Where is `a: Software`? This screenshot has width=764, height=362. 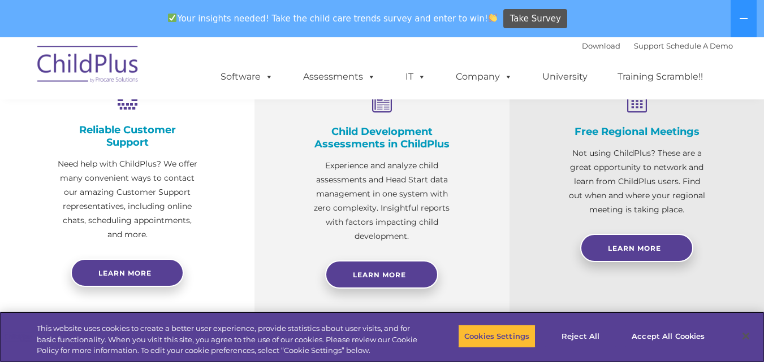 a: Software is located at coordinates (246, 77).